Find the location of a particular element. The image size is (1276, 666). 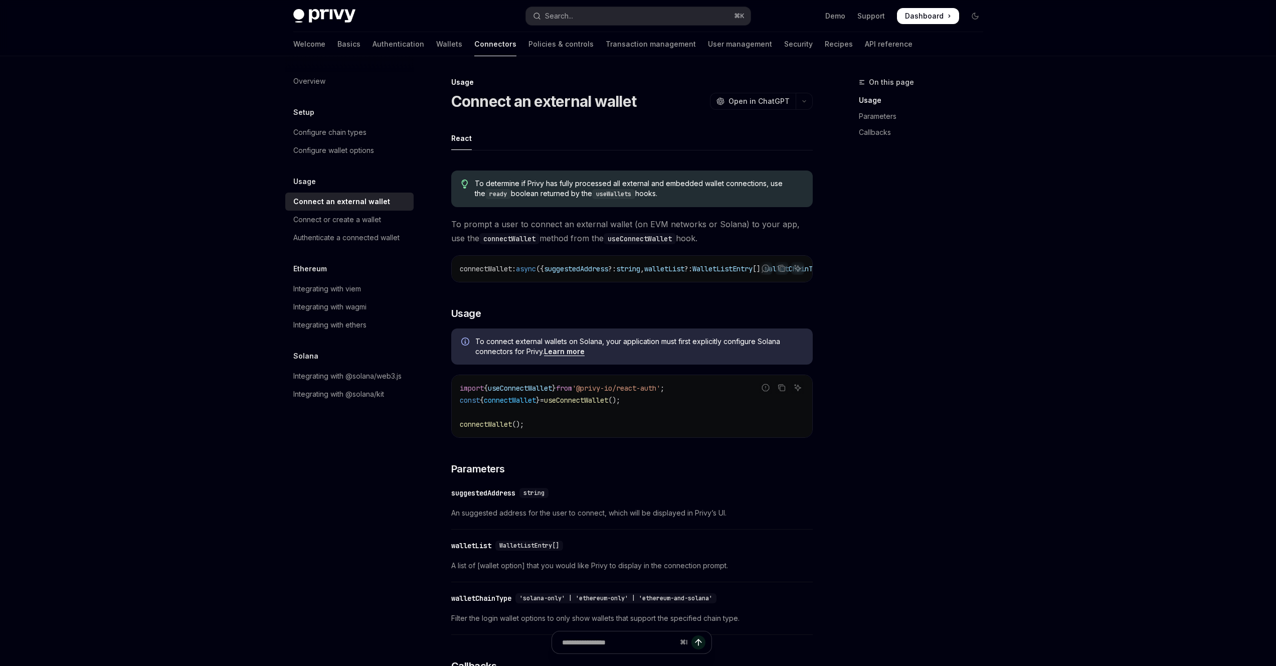

div: Connect or create a wallet is located at coordinates (337, 220).